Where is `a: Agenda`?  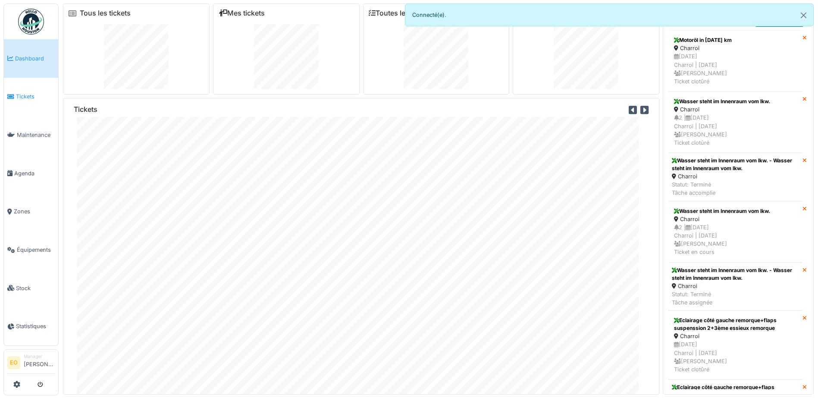
a: Agenda is located at coordinates (31, 173).